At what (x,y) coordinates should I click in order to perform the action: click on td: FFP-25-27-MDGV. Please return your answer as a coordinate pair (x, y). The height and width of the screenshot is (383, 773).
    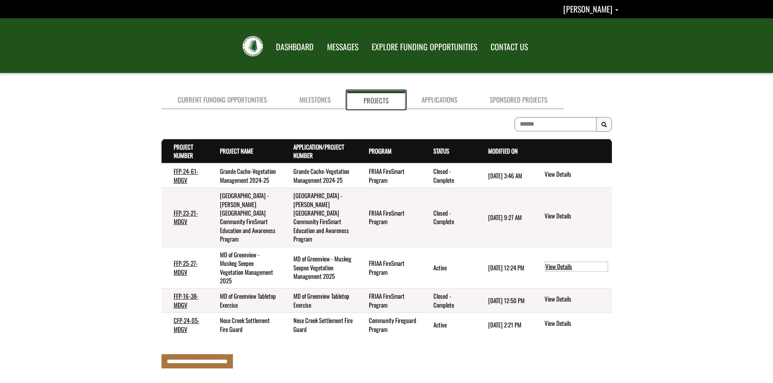
    Looking at the image, I should click on (185, 268).